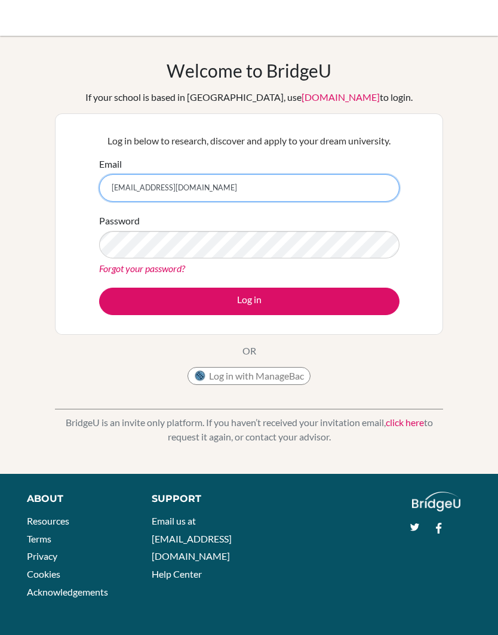 The width and height of the screenshot is (498, 635). What do you see at coordinates (44, 574) in the screenshot?
I see `a: Cookies` at bounding box center [44, 574].